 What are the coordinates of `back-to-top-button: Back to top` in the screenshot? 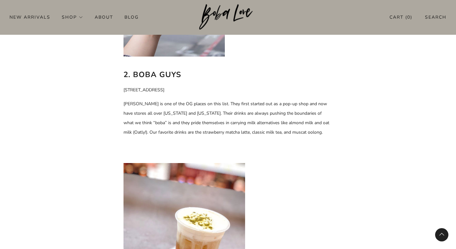 It's located at (441, 235).